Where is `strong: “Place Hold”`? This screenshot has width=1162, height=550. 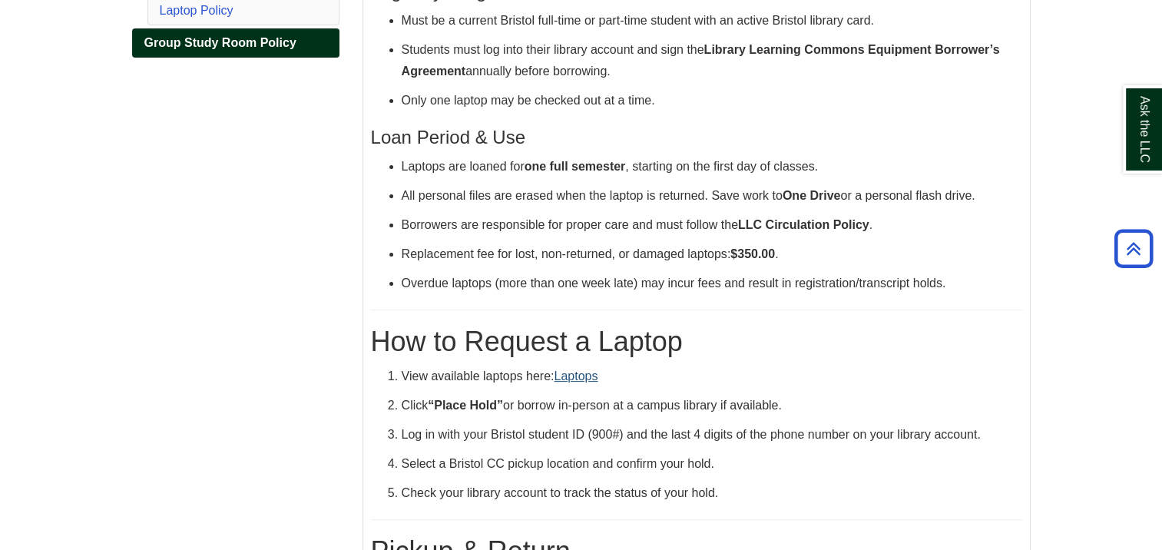
strong: “Place Hold” is located at coordinates (466, 405).